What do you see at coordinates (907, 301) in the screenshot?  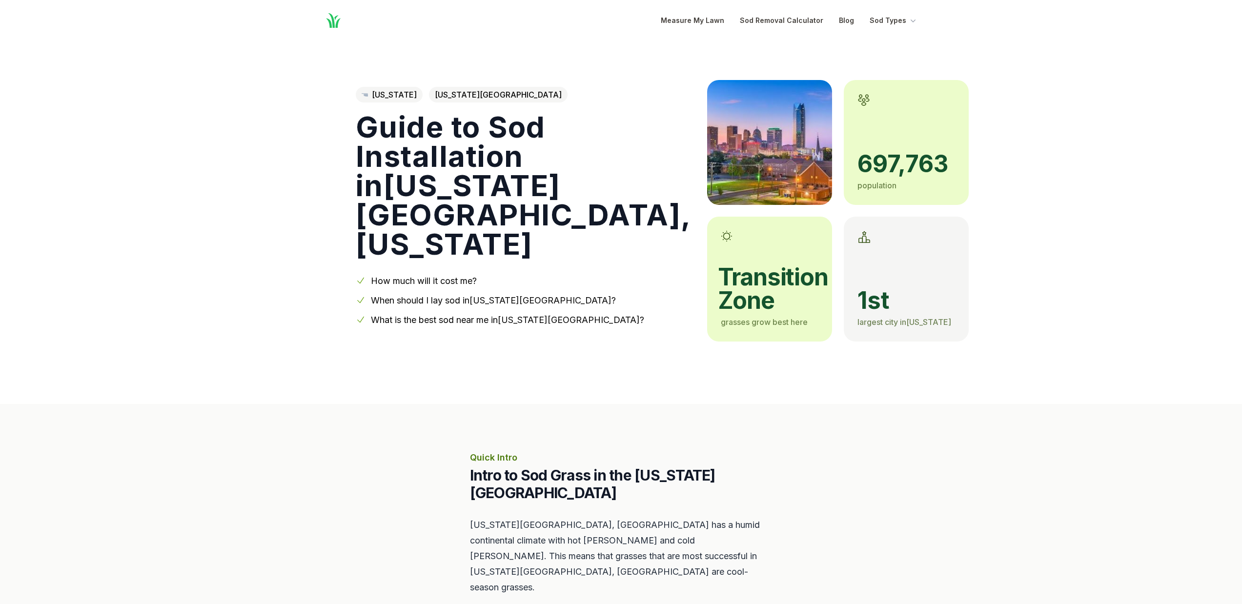 I see `span: 1st` at bounding box center [907, 301].